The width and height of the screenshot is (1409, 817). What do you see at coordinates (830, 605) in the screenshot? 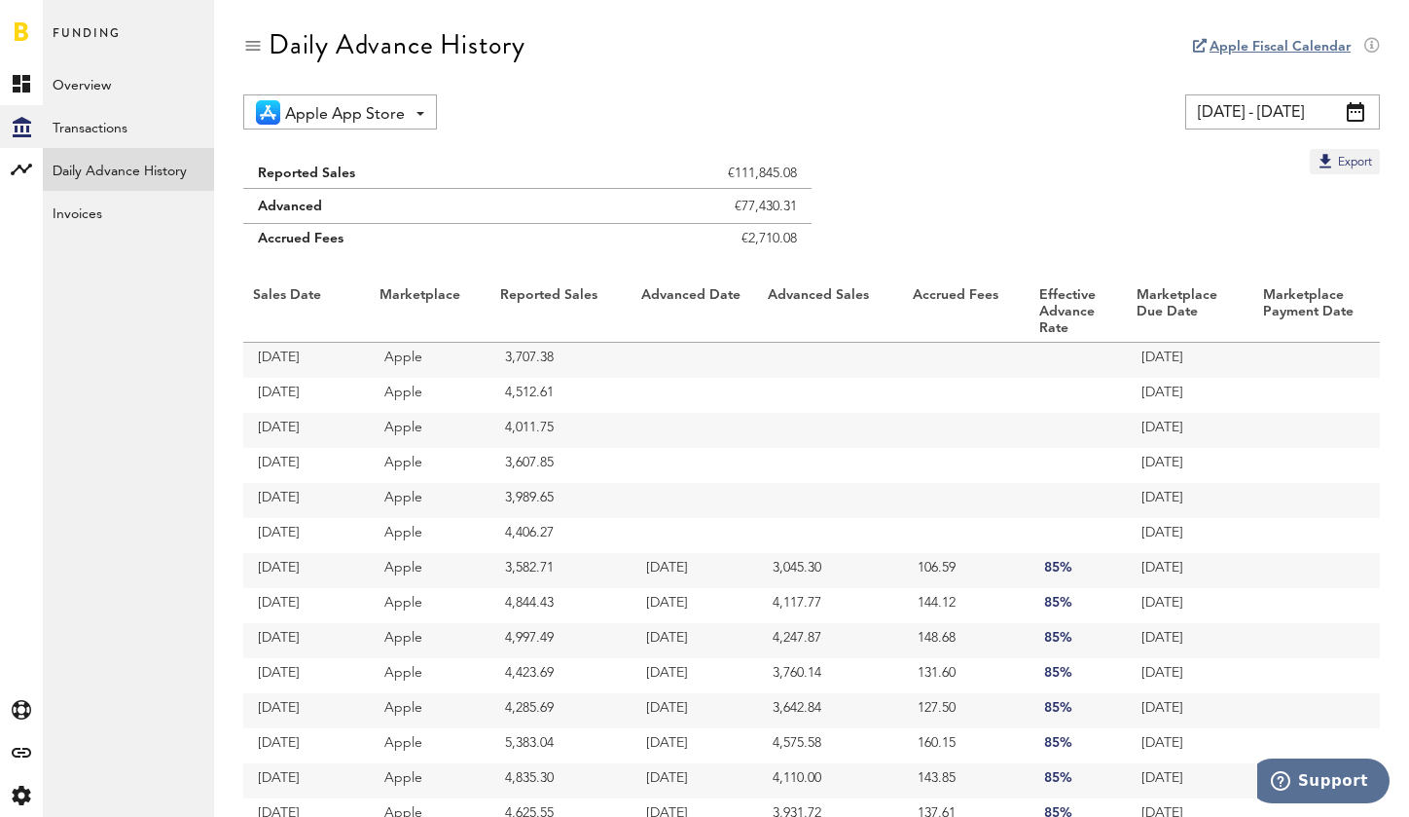
I see `td: 4,117.77` at bounding box center [830, 605].